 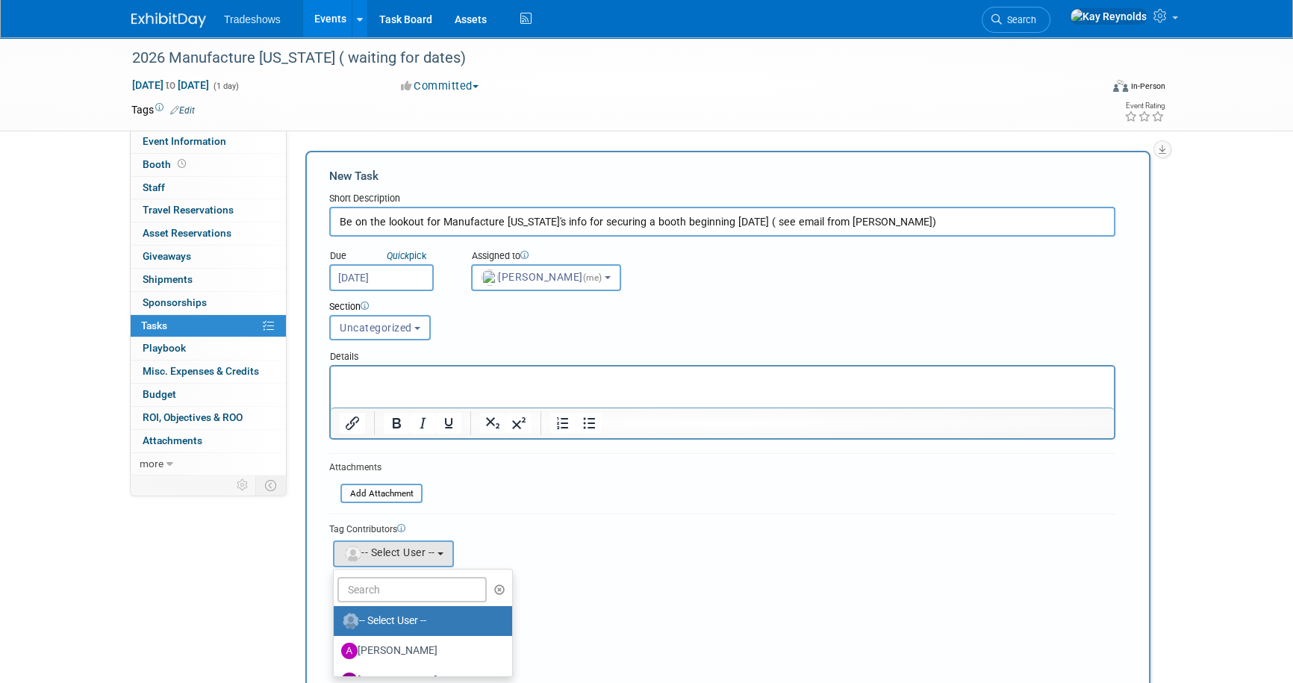 I want to click on td: Toggle Event Tabs, so click(x=271, y=485).